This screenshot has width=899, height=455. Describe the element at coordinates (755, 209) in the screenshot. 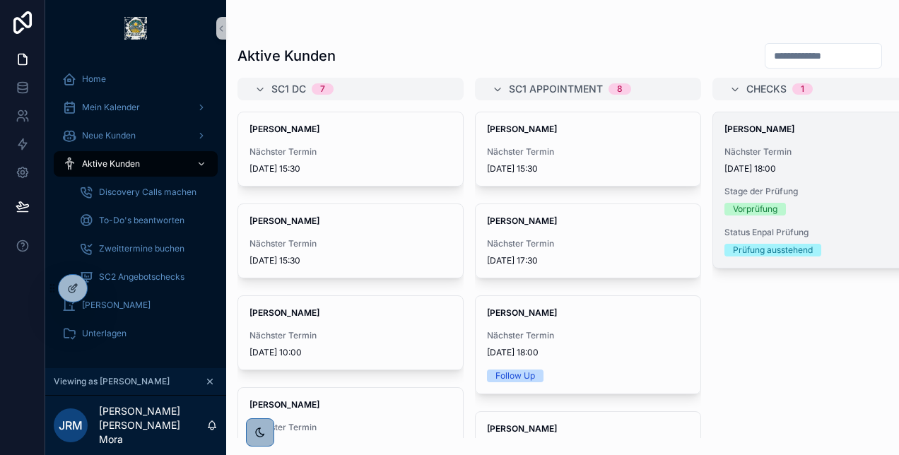

I see `div: Vorprüfung` at that location.